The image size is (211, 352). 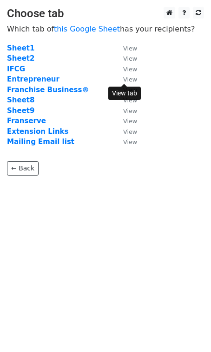 I want to click on h3: Choose tab, so click(x=105, y=13).